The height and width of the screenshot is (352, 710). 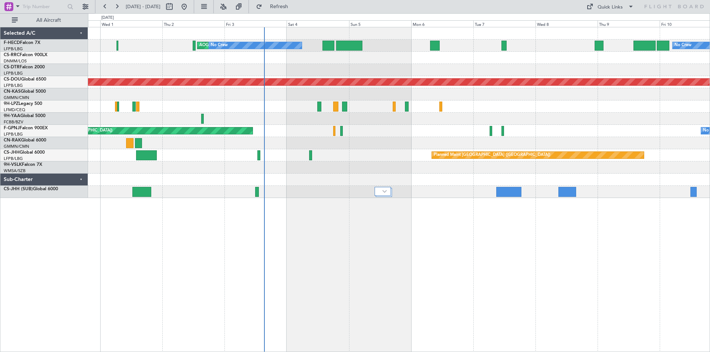 What do you see at coordinates (275, 7) in the screenshot?
I see `button: Refresh` at bounding box center [275, 7].